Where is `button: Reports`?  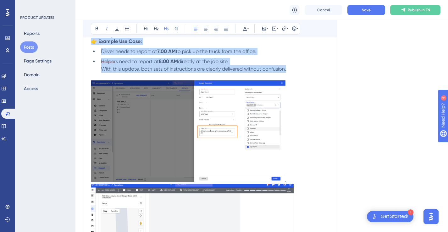 button: Reports is located at coordinates (32, 33).